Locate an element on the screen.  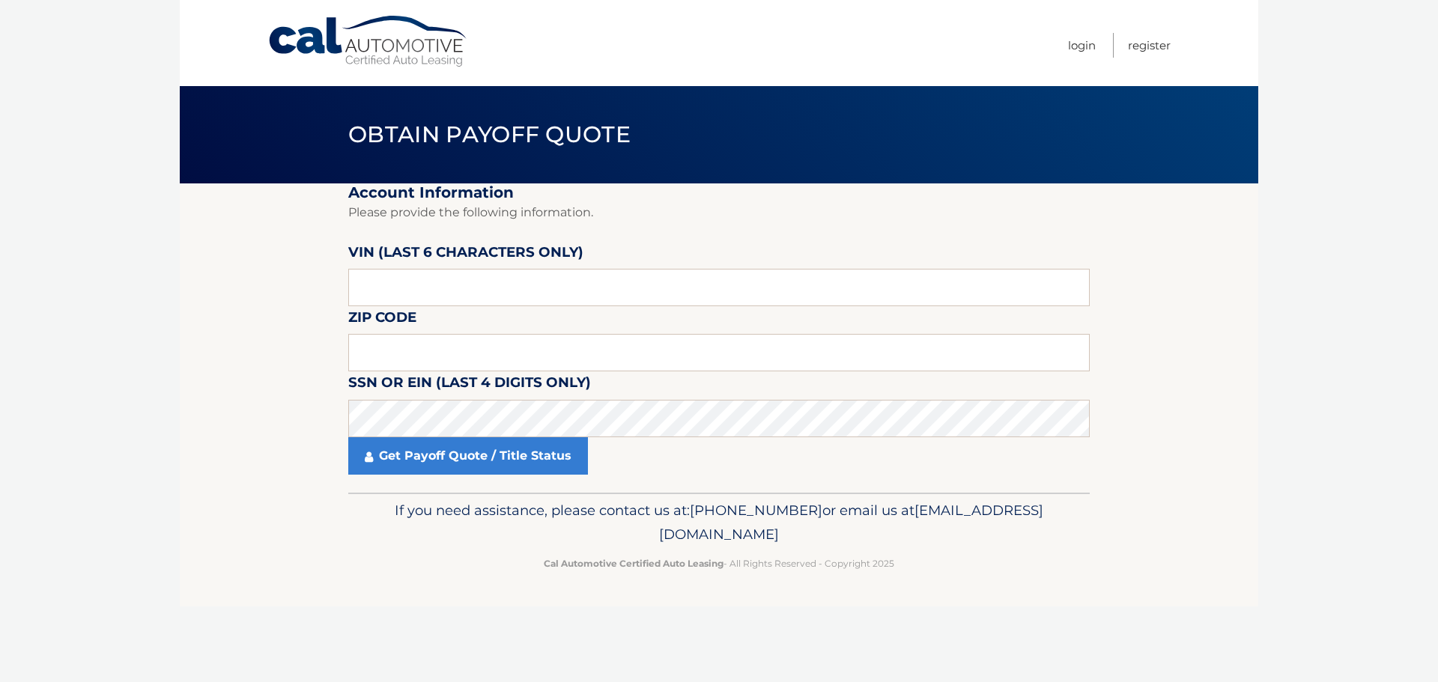
label: Zip Code is located at coordinates (382, 320).